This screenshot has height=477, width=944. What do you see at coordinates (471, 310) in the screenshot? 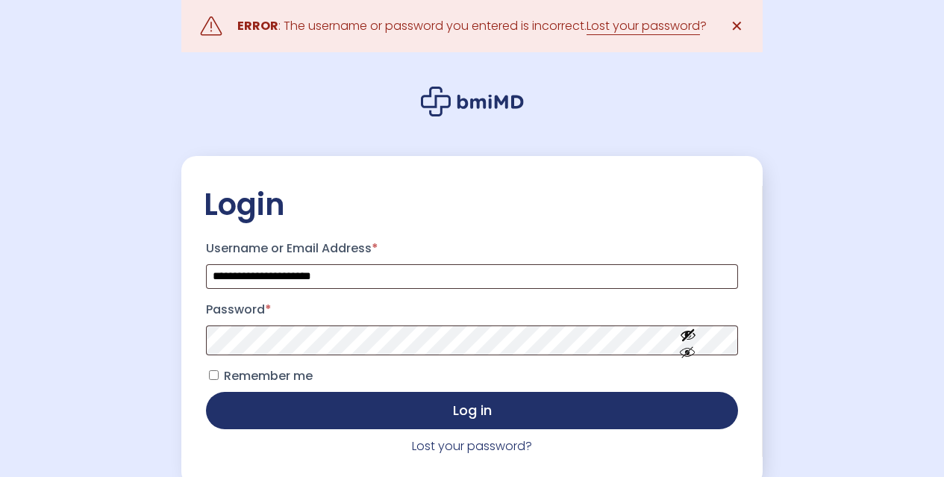
I see `label: Password` at bounding box center [471, 310].